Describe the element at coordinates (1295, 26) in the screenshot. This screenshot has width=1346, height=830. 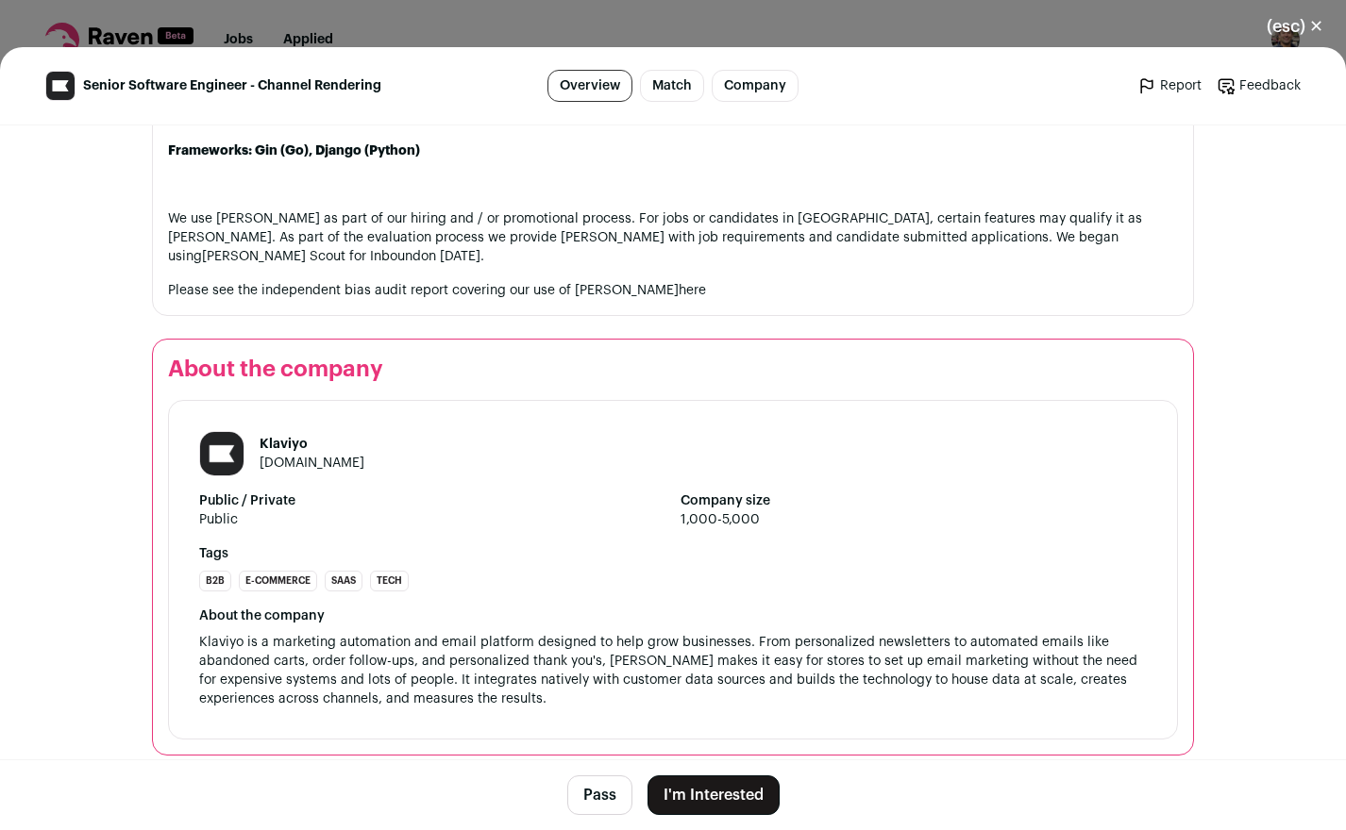
I see `button: Close modal` at that location.